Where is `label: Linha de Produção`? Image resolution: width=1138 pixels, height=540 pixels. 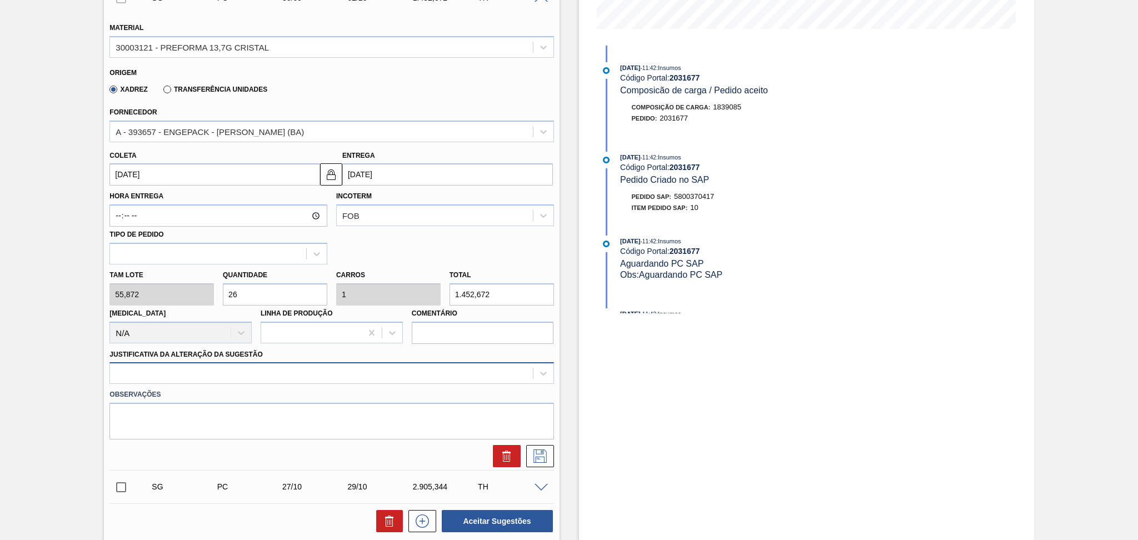
label: Linha de Produção is located at coordinates (297, 313).